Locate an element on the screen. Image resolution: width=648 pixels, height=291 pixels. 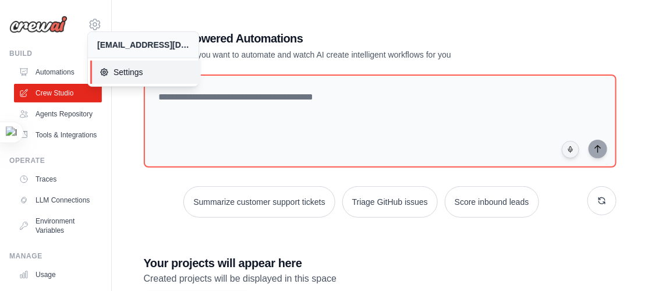
div: Operate is located at coordinates (55, 161).